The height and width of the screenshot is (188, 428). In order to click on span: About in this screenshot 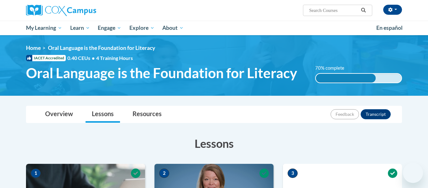, I will do `click(173, 28)`.